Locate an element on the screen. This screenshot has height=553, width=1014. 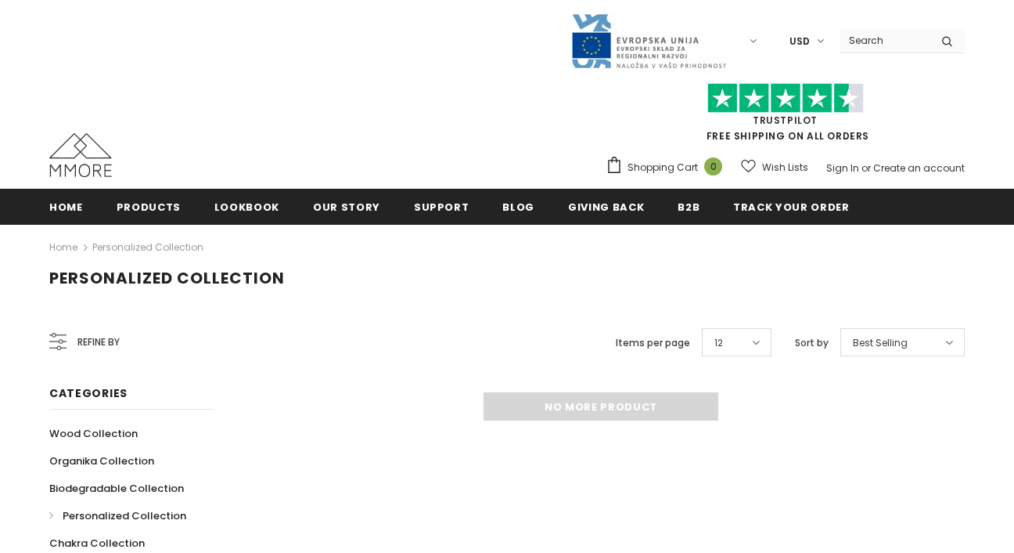
a: Giving back is located at coordinates (606, 206).